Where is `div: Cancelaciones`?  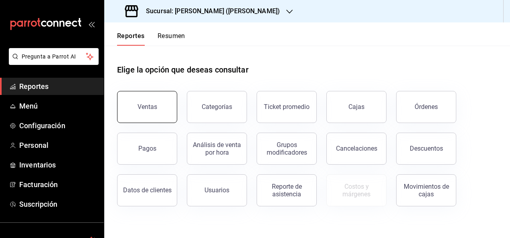 div: Cancelaciones is located at coordinates (356, 148).